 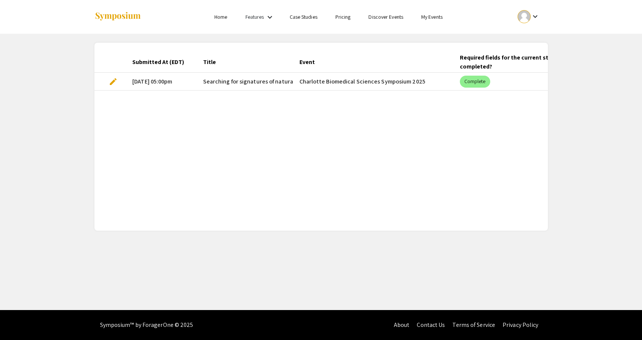 What do you see at coordinates (535, 16) in the screenshot?
I see `mat-icon: Expand account dropdown` at bounding box center [535, 16].